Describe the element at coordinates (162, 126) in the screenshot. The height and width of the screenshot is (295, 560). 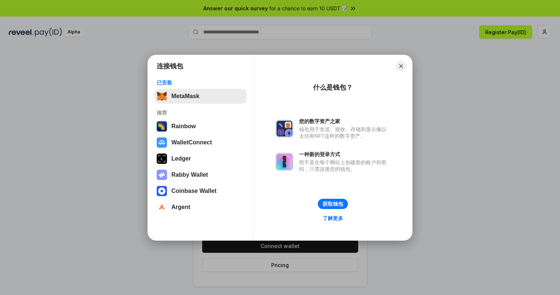
I see `img: svg+xml,%3Csvg%20width%3D%22120%22%20height%3D%22120%22%20viewBox%3D%220%200%20120%20120%22%20fil...` at that location.